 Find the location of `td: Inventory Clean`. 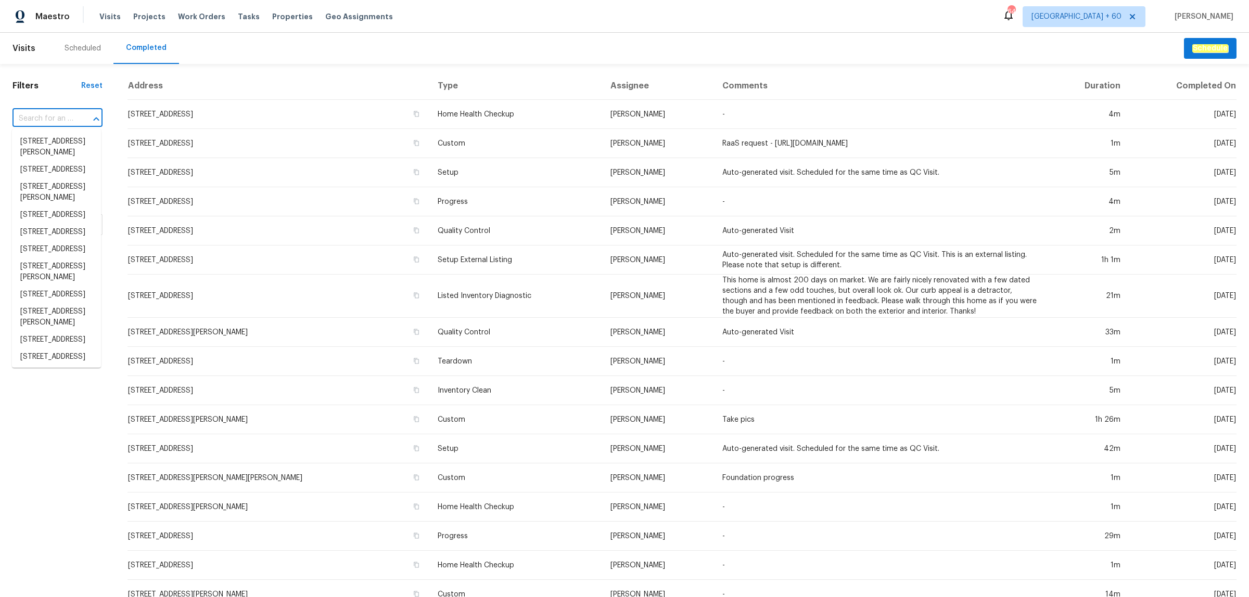

td: Inventory Clean is located at coordinates (516, 391).